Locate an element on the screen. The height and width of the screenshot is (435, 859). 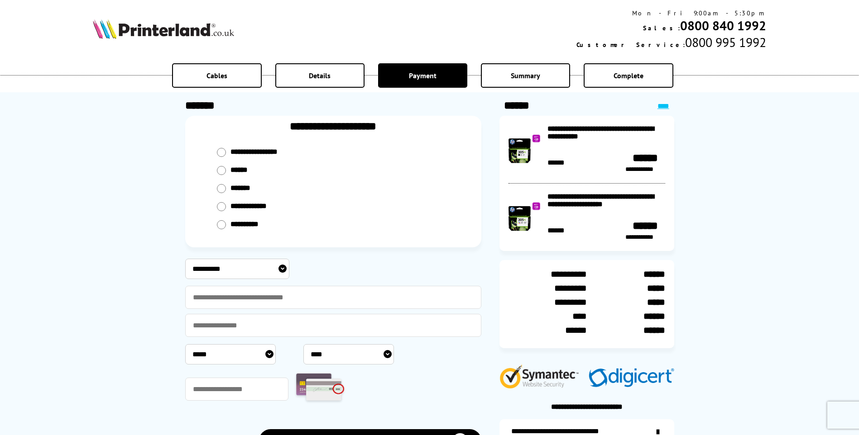
span: Summary is located at coordinates (525, 76).